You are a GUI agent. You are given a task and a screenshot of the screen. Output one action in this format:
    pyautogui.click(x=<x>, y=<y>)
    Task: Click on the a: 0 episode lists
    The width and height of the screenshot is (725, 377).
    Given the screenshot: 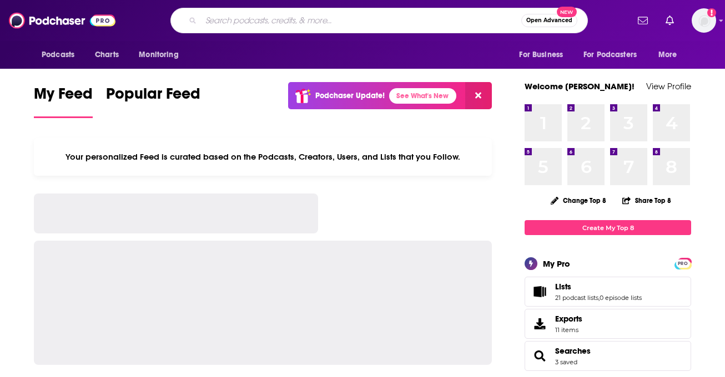 What is the action you would take?
    pyautogui.click(x=621, y=298)
    